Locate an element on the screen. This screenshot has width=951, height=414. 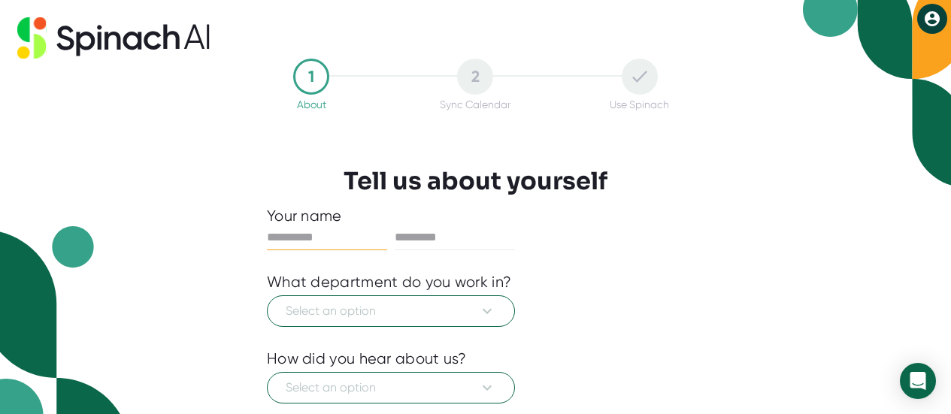
div: 1 is located at coordinates (311, 77).